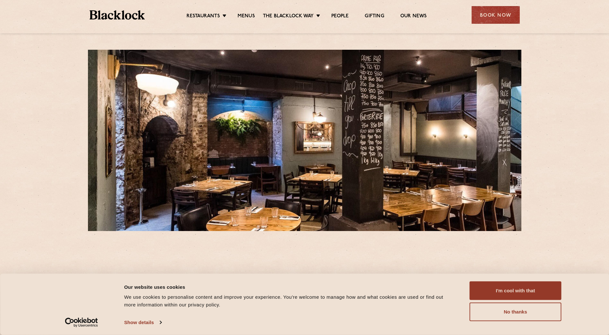  Describe the element at coordinates (81, 323) in the screenshot. I see `a: Usercentrics Cookiebot - opens in a new window` at that location.